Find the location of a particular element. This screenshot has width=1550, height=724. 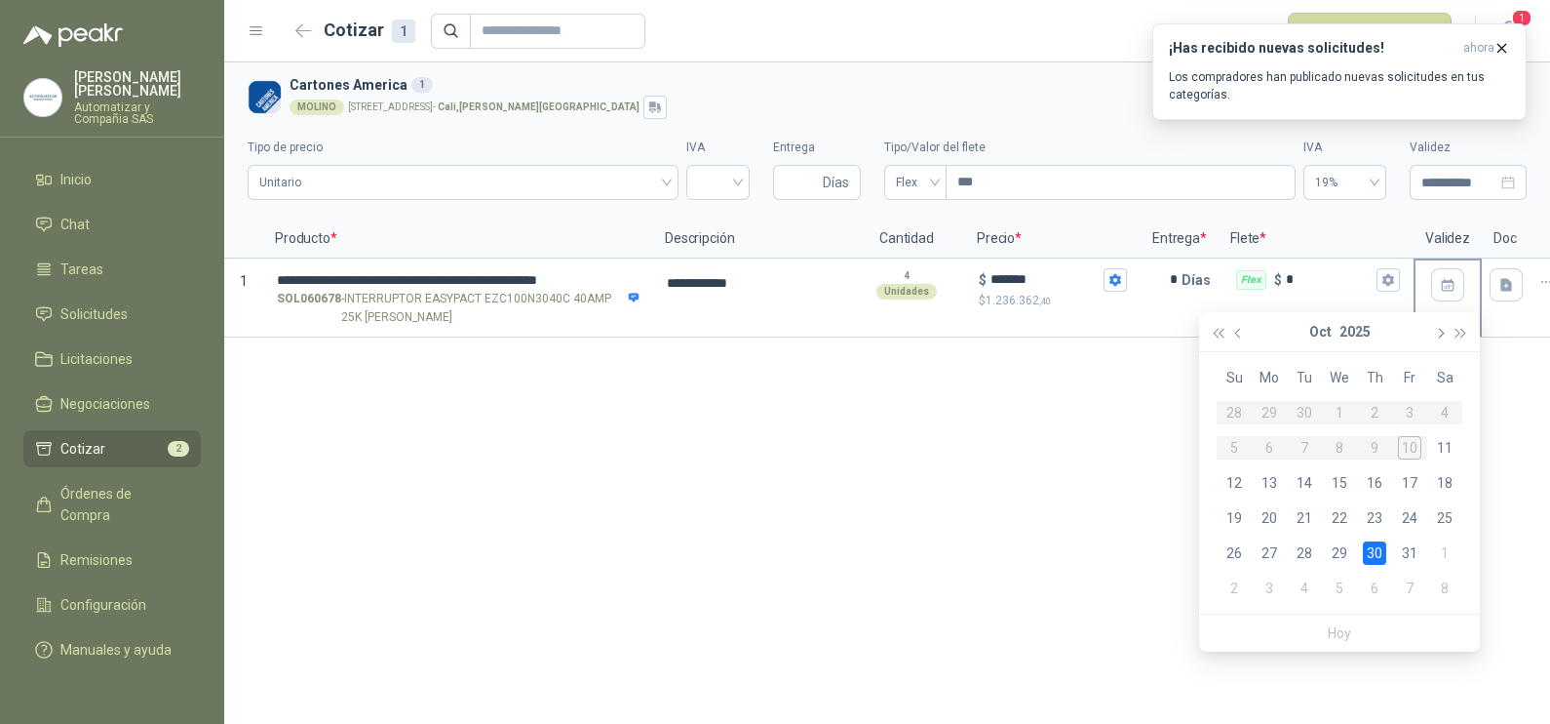

button: 2025 is located at coordinates (1355, 332).